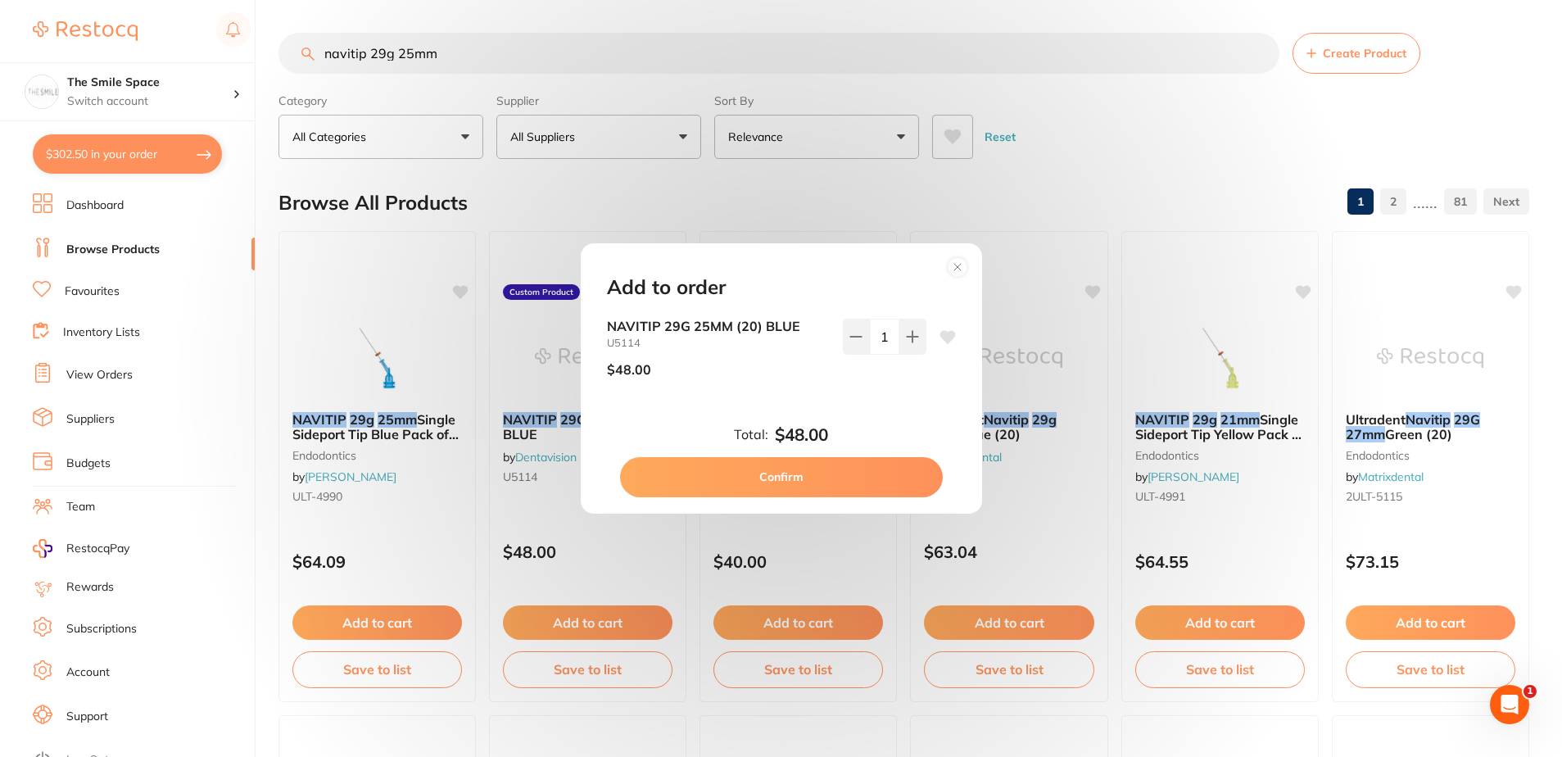  Describe the element at coordinates (666, 287) in the screenshot. I see `h2: Add to order` at that location.